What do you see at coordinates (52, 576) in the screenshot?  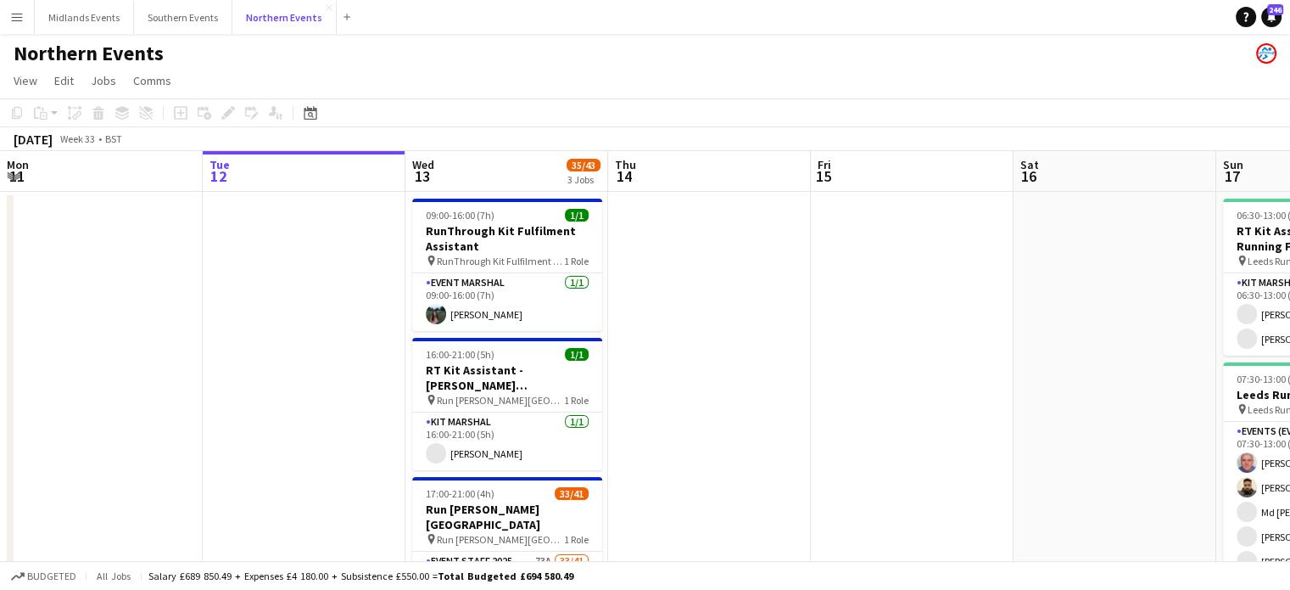 I see `span: Budgeted` at bounding box center [52, 576].